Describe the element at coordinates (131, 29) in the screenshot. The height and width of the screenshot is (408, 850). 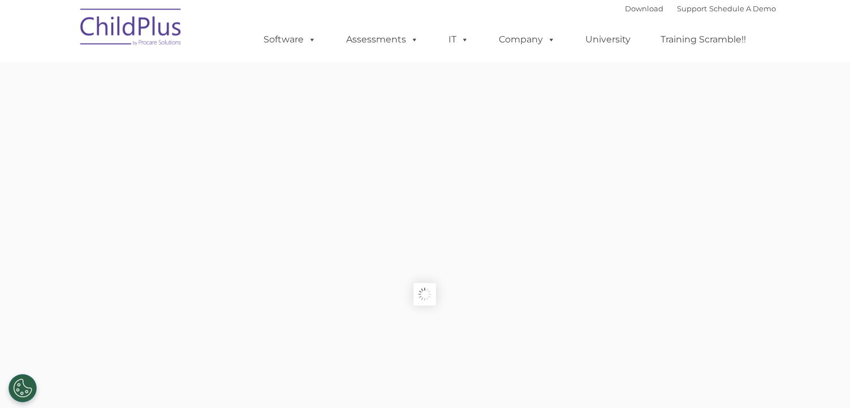
I see `img: ChildPlus by Procare Solutions` at that location.